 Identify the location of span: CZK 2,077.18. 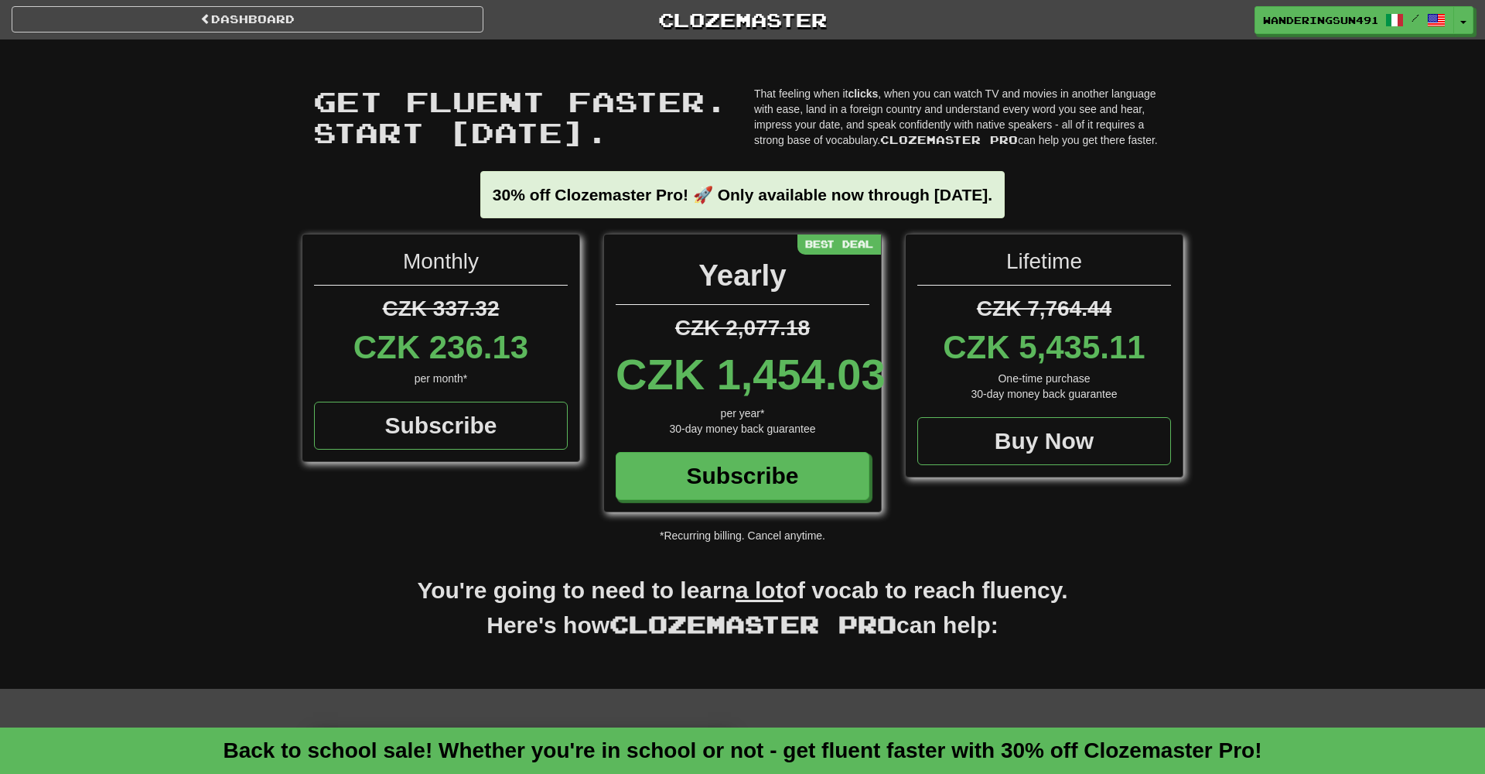
(743, 327).